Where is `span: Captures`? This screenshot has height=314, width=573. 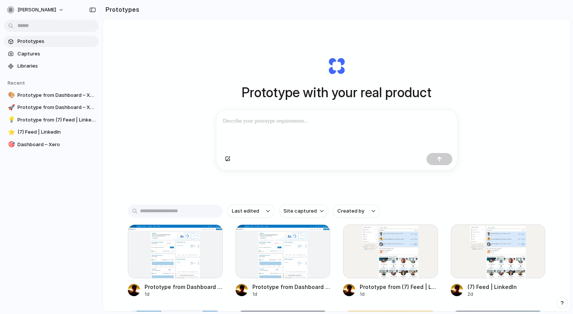 span: Captures is located at coordinates (57, 54).